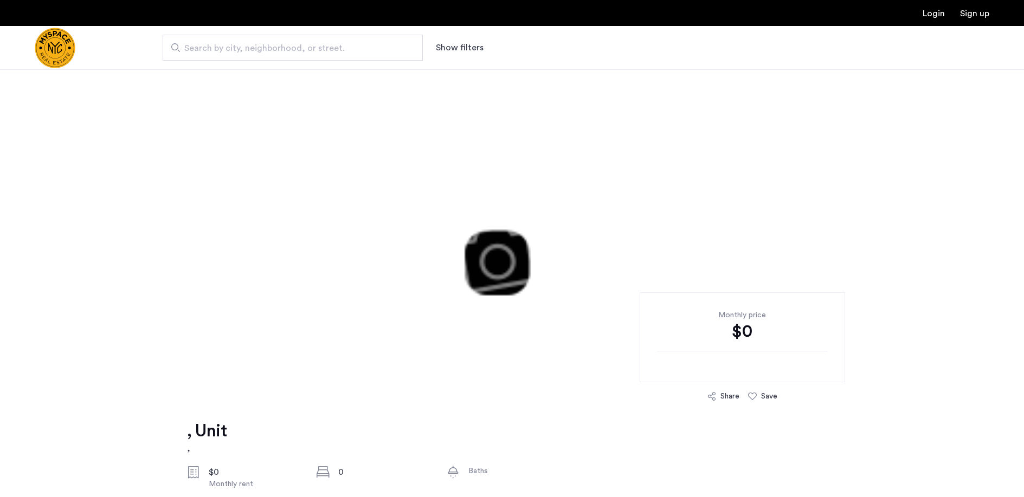 This screenshot has width=1024, height=497. Describe the element at coordinates (742, 315) in the screenshot. I see `div: Monthly price` at that location.